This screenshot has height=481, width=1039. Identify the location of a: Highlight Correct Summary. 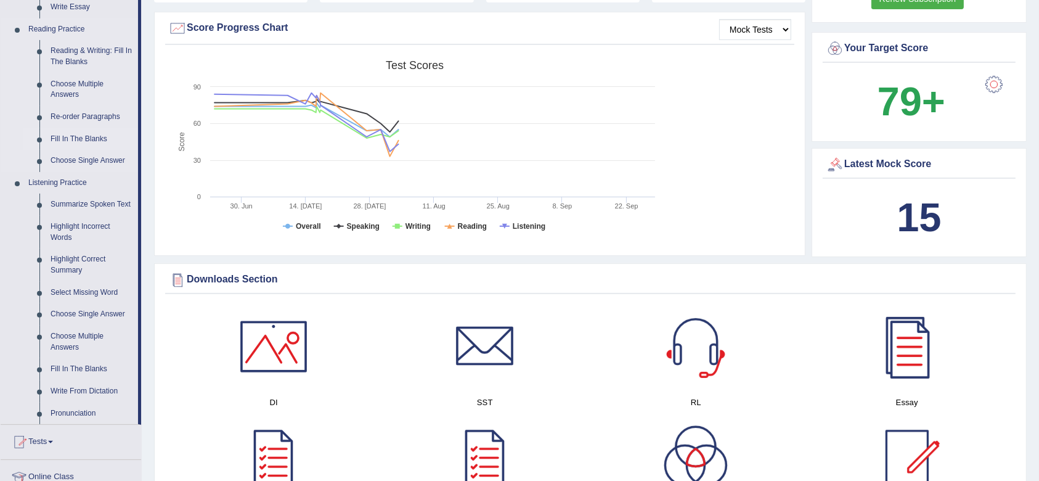
(91, 264).